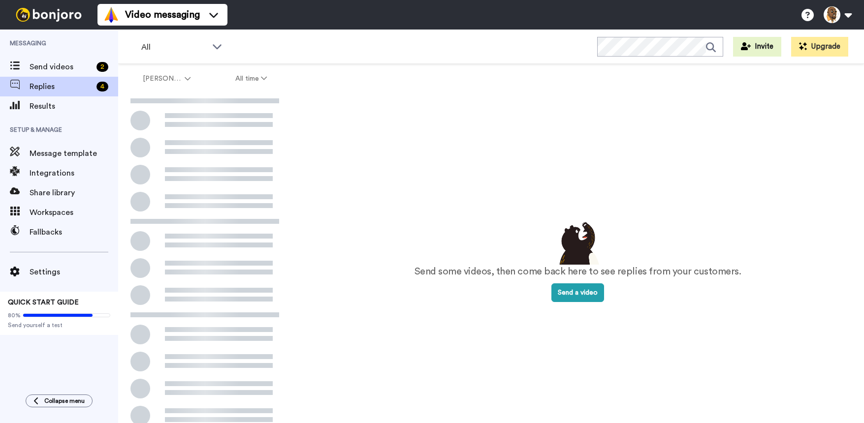 This screenshot has width=864, height=423. Describe the element at coordinates (74, 232) in the screenshot. I see `span: Fallbacks` at that location.